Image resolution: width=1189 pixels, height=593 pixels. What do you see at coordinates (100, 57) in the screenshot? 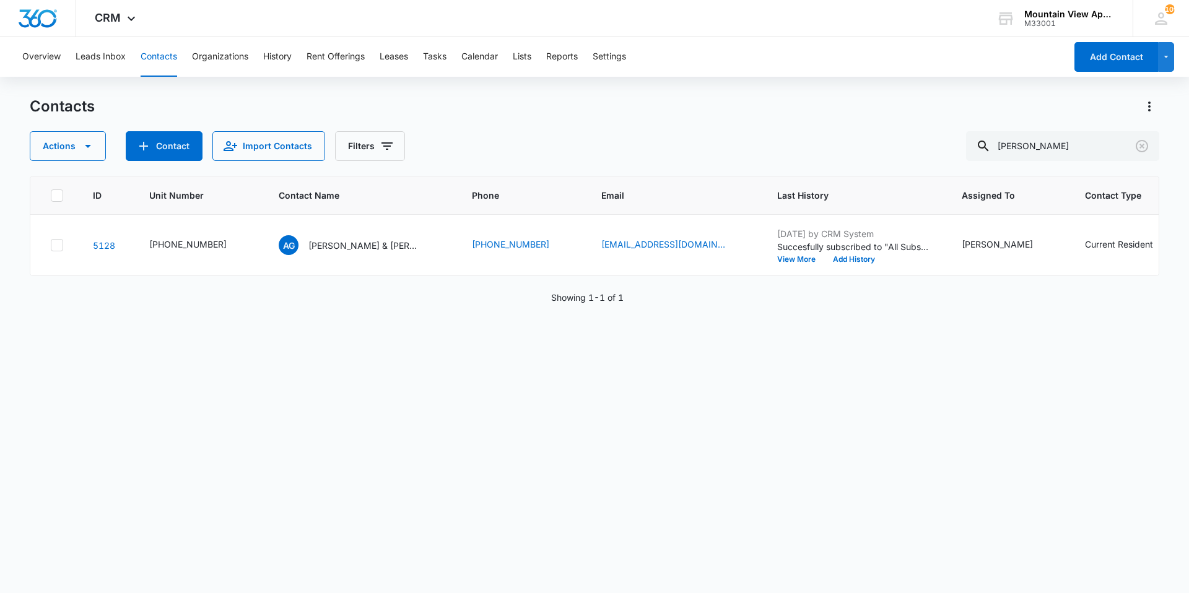
I see `button: Leads Inbox` at bounding box center [100, 57].